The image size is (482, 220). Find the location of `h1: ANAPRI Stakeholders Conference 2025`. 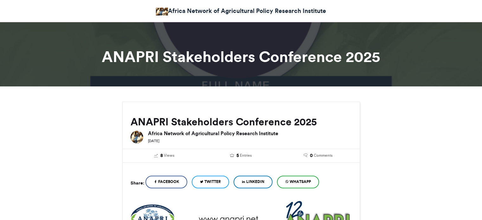

h1: ANAPRI Stakeholders Conference 2025 is located at coordinates (241, 57).